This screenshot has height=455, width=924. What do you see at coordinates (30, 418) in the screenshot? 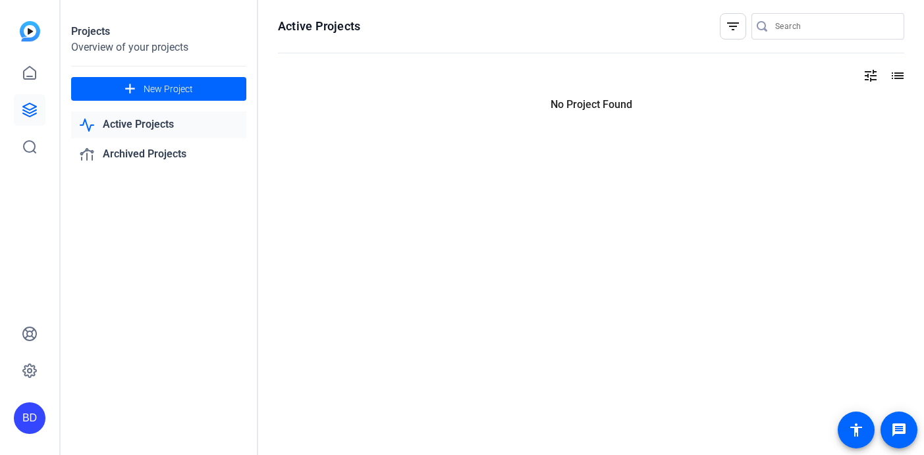
I see `div: BD` at bounding box center [30, 418].